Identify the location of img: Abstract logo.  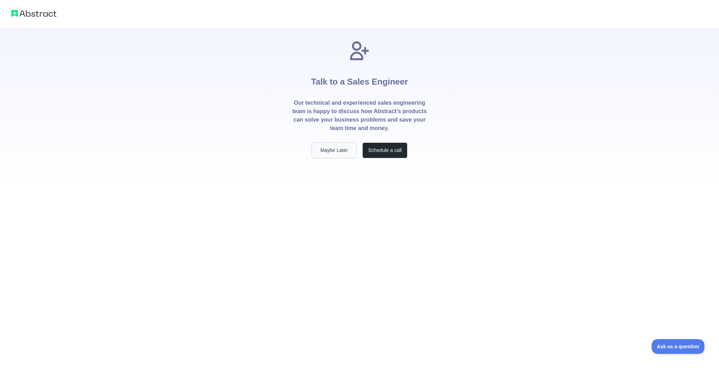
(34, 13).